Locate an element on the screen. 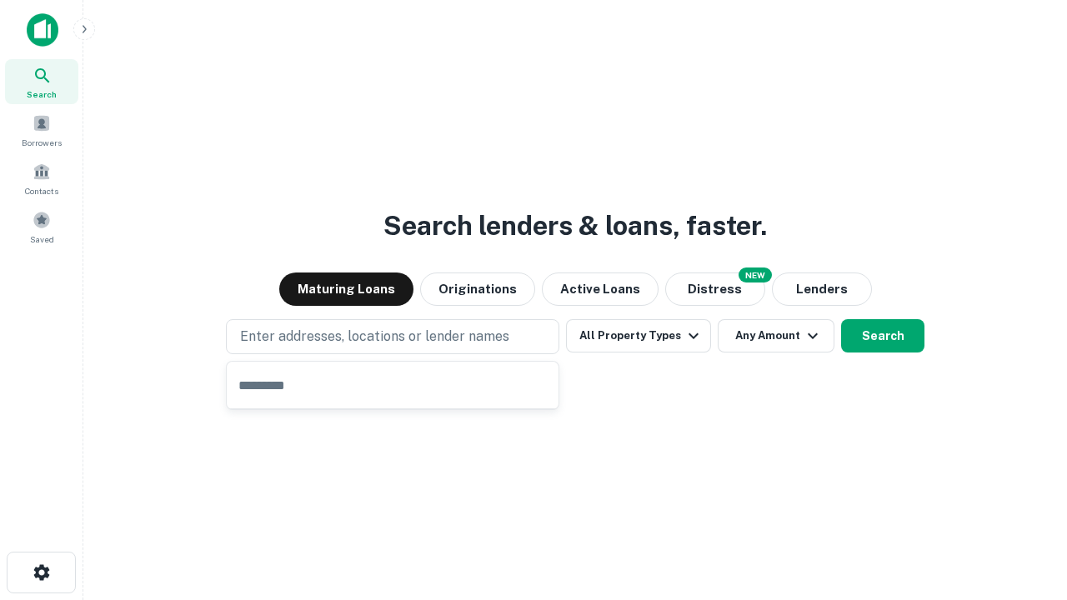  a: Contacts is located at coordinates (42, 178).